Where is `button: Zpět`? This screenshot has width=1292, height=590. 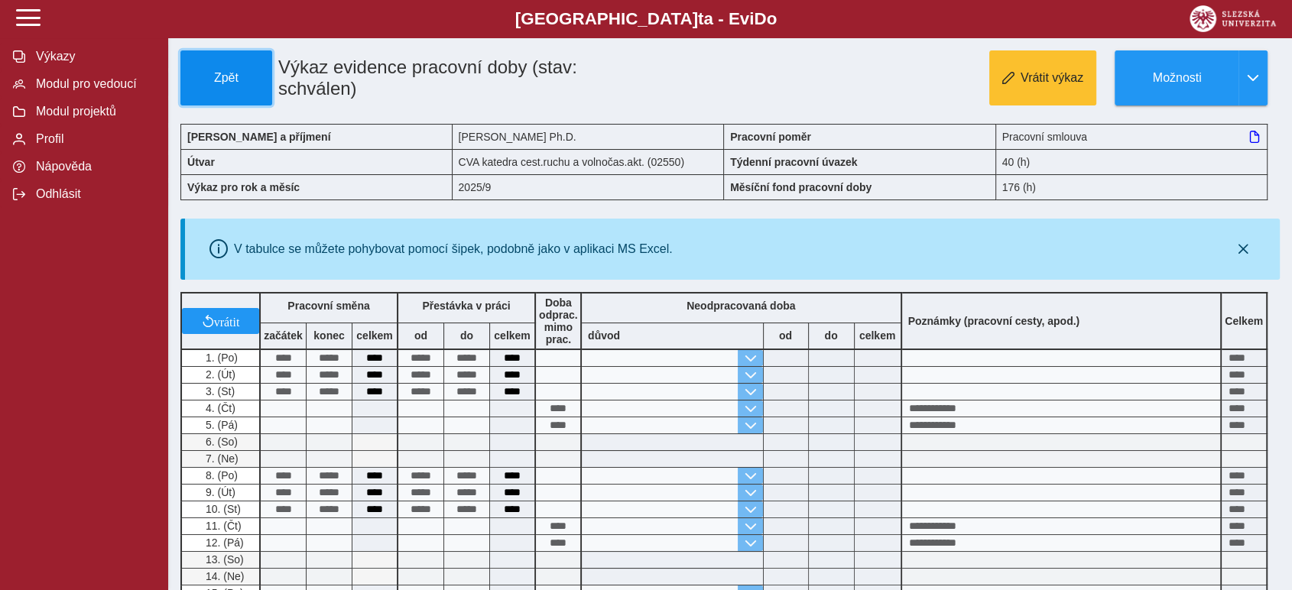
button: Zpět is located at coordinates (226, 78).